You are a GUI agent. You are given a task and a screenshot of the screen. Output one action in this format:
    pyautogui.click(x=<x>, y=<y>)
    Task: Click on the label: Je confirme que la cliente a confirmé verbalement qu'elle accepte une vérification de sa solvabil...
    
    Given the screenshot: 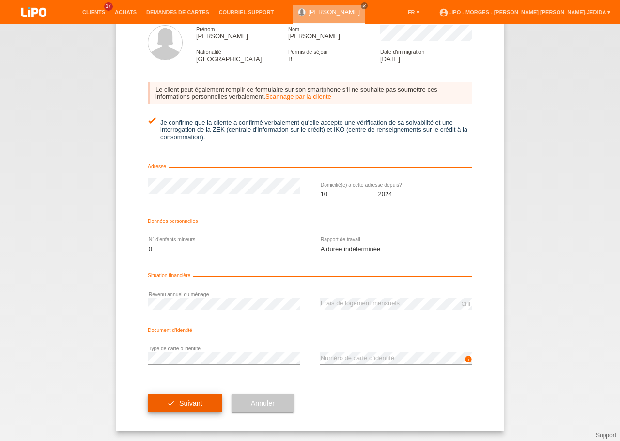 What is the action you would take?
    pyautogui.click(x=310, y=129)
    